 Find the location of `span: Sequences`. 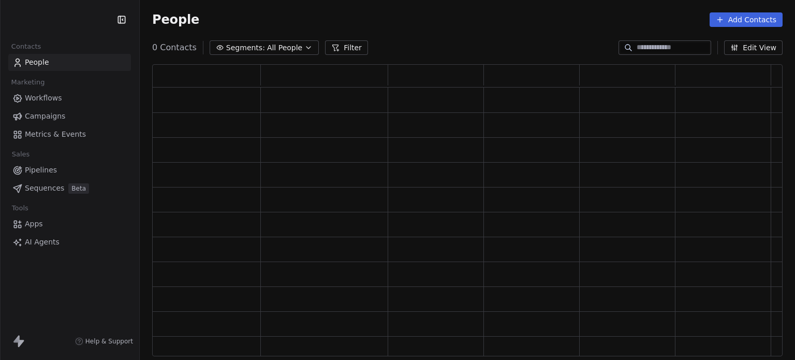

span: Sequences is located at coordinates (45, 188).